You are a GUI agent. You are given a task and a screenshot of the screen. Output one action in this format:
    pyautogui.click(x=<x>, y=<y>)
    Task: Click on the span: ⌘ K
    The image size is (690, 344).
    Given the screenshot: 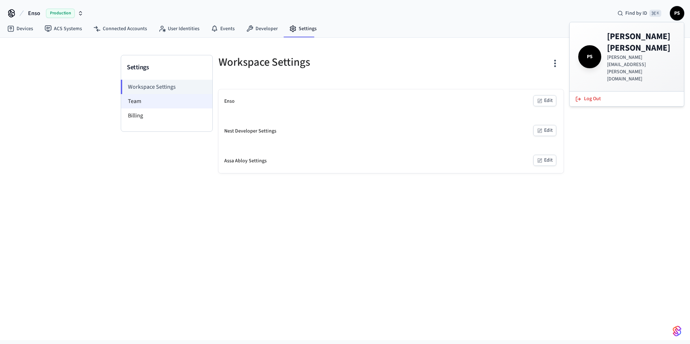 What is the action you would take?
    pyautogui.click(x=655, y=13)
    